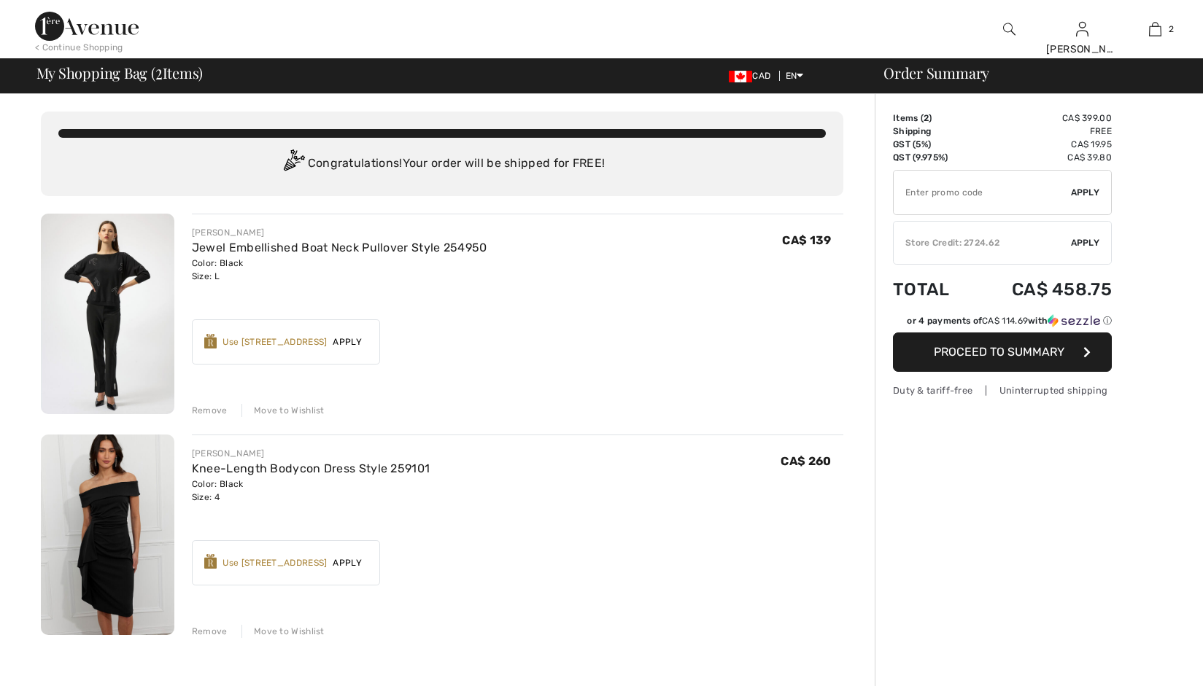 The width and height of the screenshot is (1203, 686). Describe the element at coordinates (1041, 131) in the screenshot. I see `td: Free` at that location.